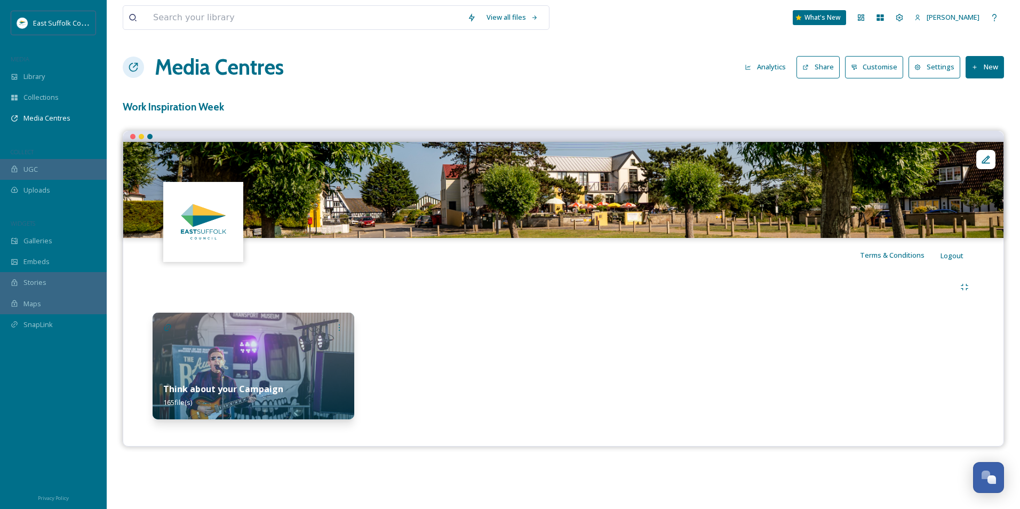 Image resolution: width=1020 pixels, height=509 pixels. I want to click on span: Privacy Policy, so click(53, 498).